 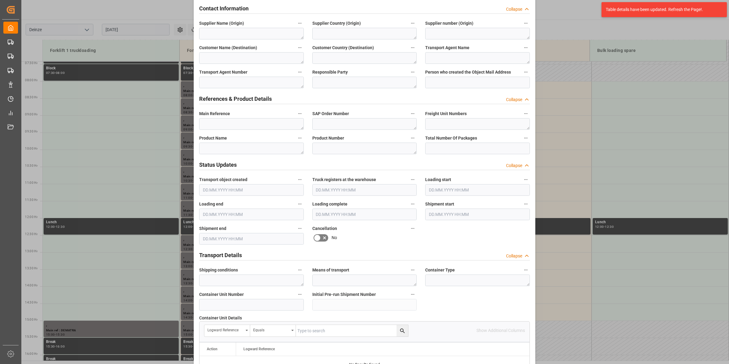 What do you see at coordinates (259, 349) in the screenshot?
I see `span: Logward Reference` at bounding box center [259, 349].